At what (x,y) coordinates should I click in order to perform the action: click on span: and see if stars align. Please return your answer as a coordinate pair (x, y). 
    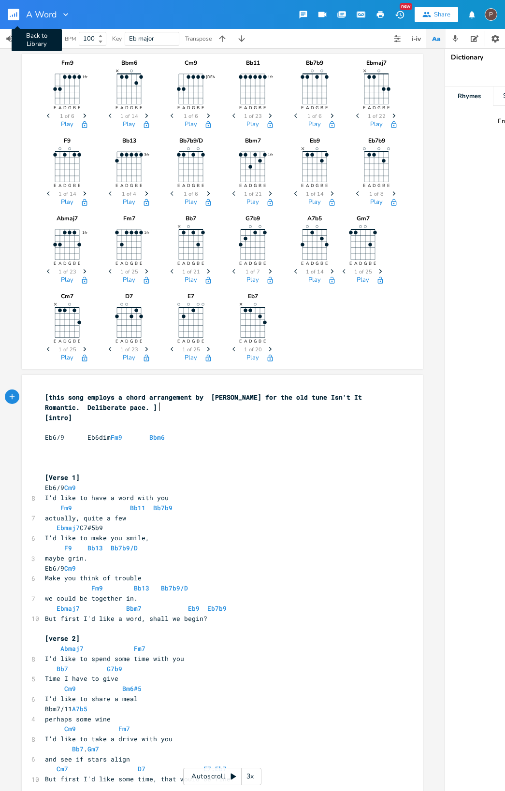
    Looking at the image, I should click on (88, 759).